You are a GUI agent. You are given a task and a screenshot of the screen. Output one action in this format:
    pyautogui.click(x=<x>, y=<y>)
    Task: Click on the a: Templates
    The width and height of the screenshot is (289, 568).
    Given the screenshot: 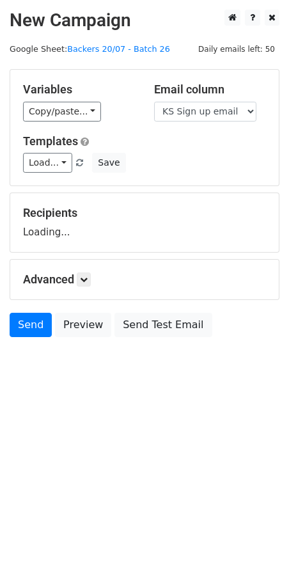 What is the action you would take?
    pyautogui.click(x=51, y=141)
    